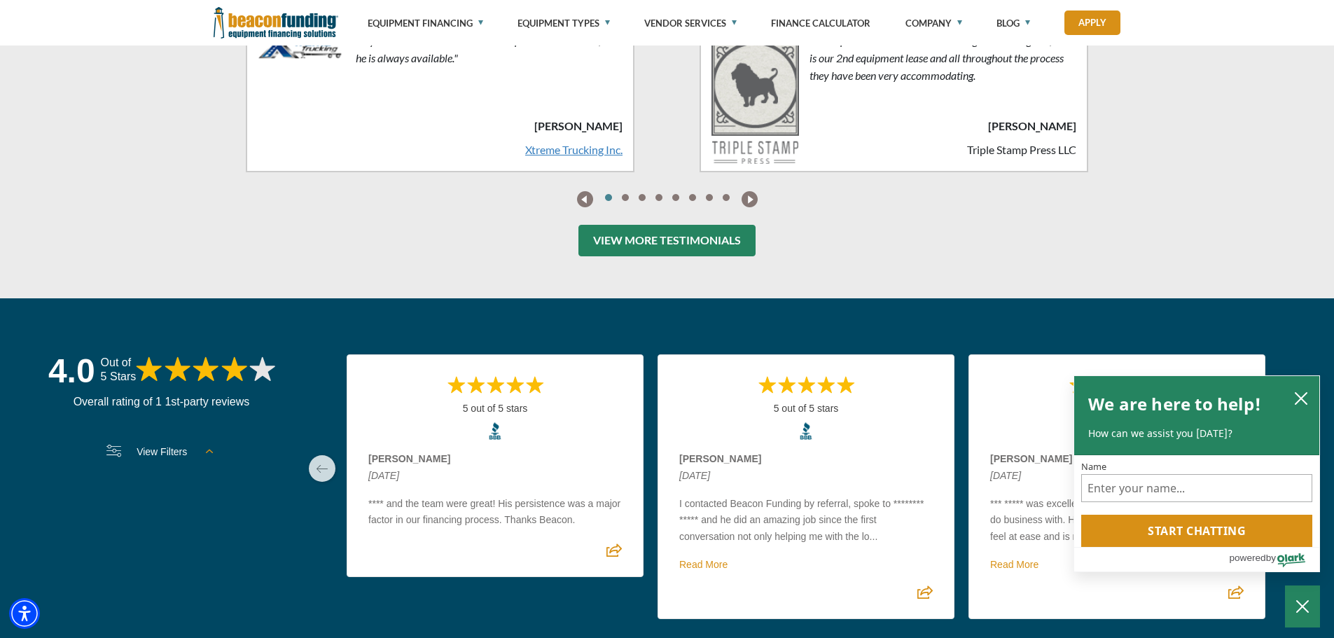 The width and height of the screenshot is (1334, 638). What do you see at coordinates (161, 402) in the screenshot?
I see `div: Overall rating of 1 1st-party reviews` at bounding box center [161, 402].